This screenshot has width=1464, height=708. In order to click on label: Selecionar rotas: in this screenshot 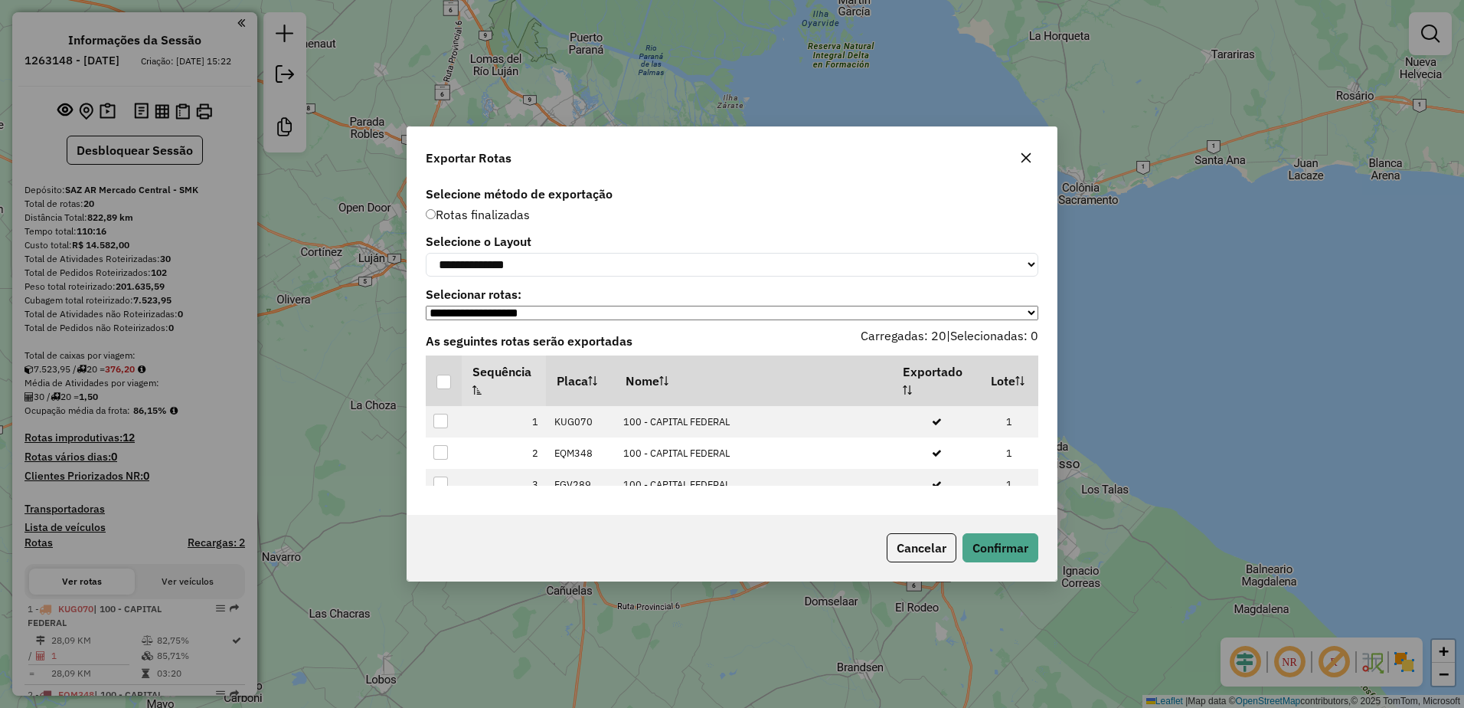, I will do `click(732, 294)`.